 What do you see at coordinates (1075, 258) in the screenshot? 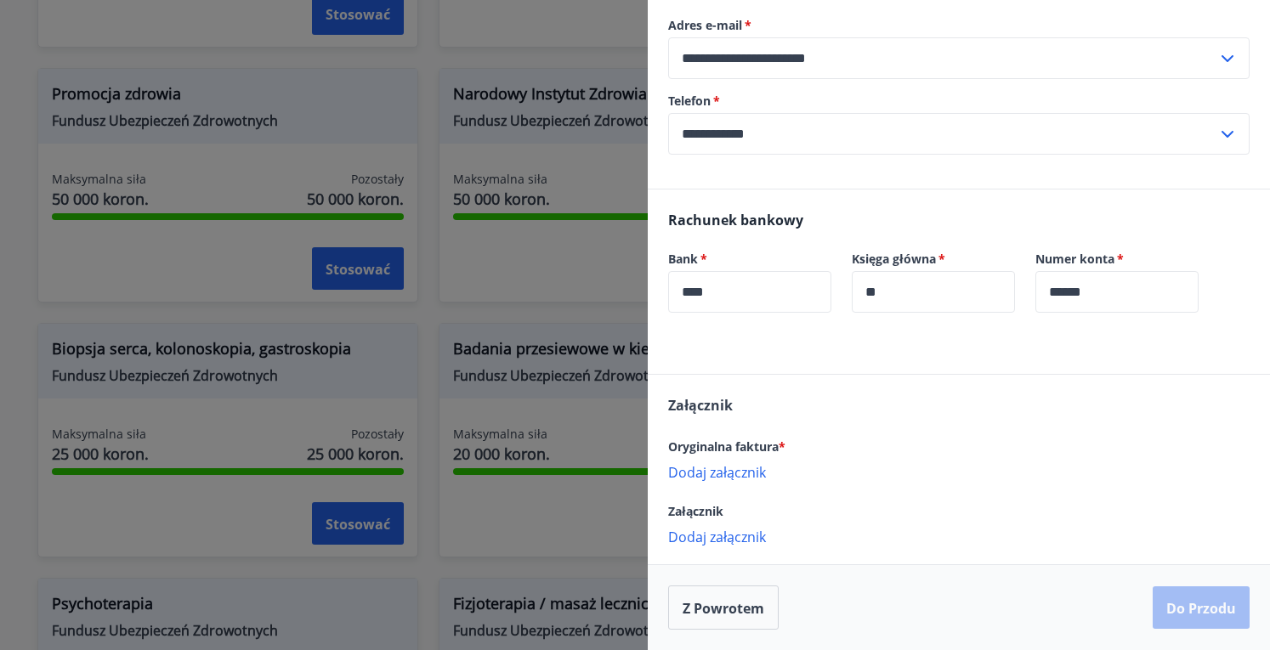
I see `font: Numer konta` at bounding box center [1075, 258].